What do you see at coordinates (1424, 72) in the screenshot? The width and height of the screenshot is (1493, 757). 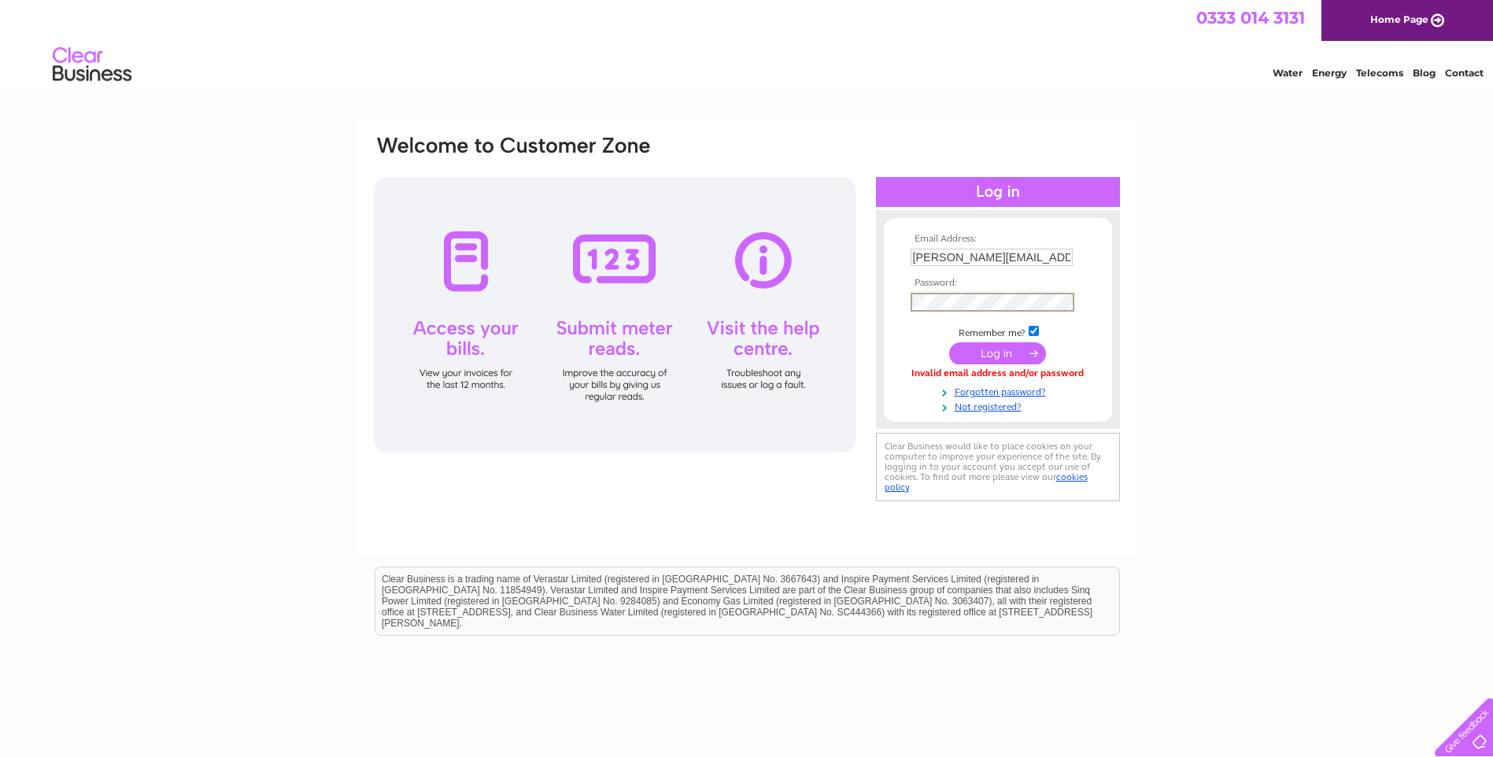 I see `a: Blog` at bounding box center [1424, 72].